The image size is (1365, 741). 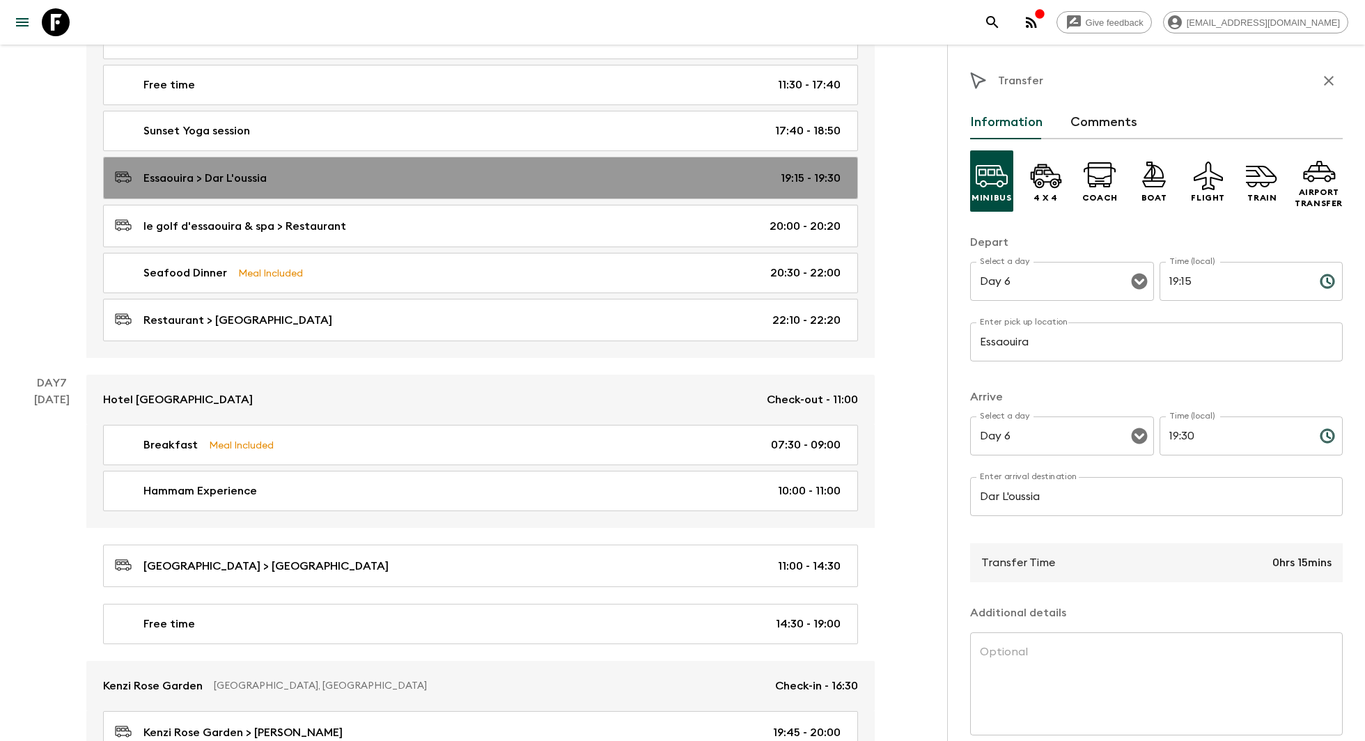 What do you see at coordinates (52, 383) in the screenshot?
I see `p: Day 7` at bounding box center [52, 383].